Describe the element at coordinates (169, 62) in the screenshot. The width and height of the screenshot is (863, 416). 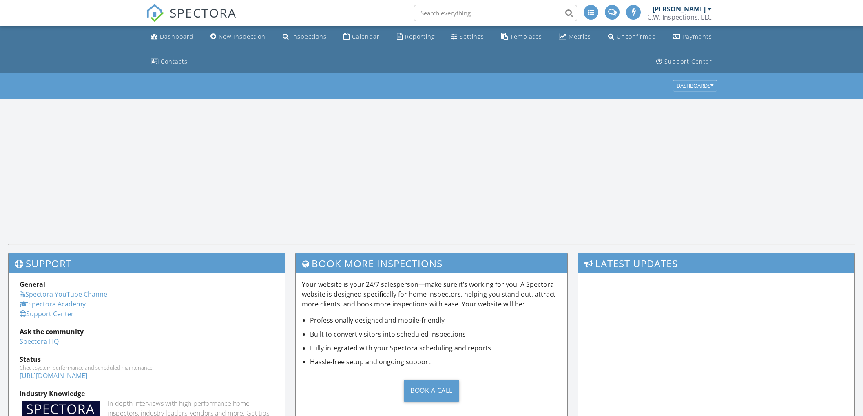
I see `a: Contacts` at that location.